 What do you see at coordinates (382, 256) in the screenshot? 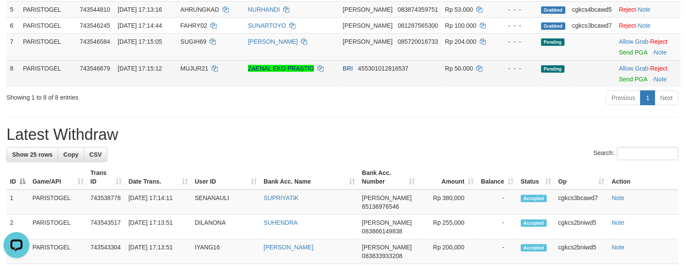
I see `span: Copy 083833933208 to clipboard` at bounding box center [382, 256].